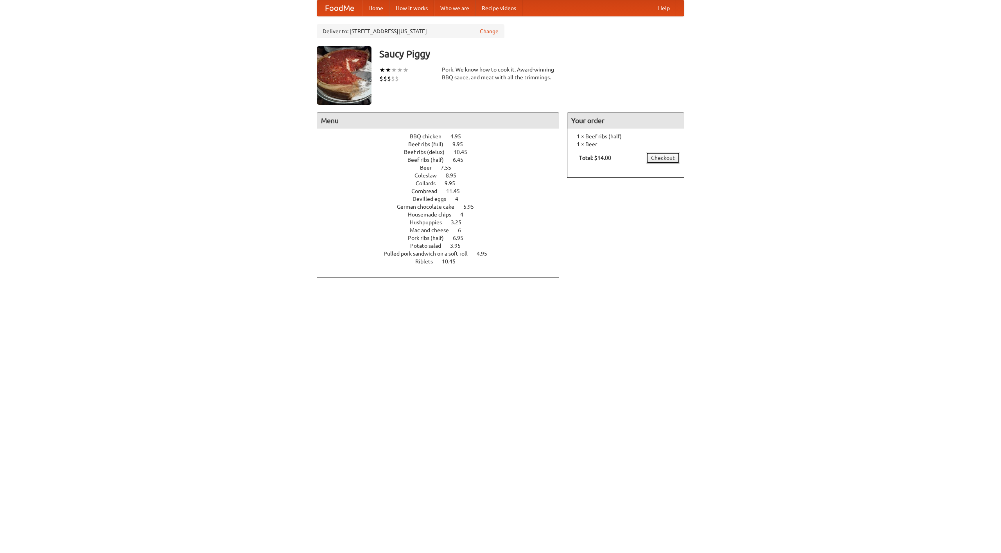 The width and height of the screenshot is (1001, 553). I want to click on a: Change, so click(489, 31).